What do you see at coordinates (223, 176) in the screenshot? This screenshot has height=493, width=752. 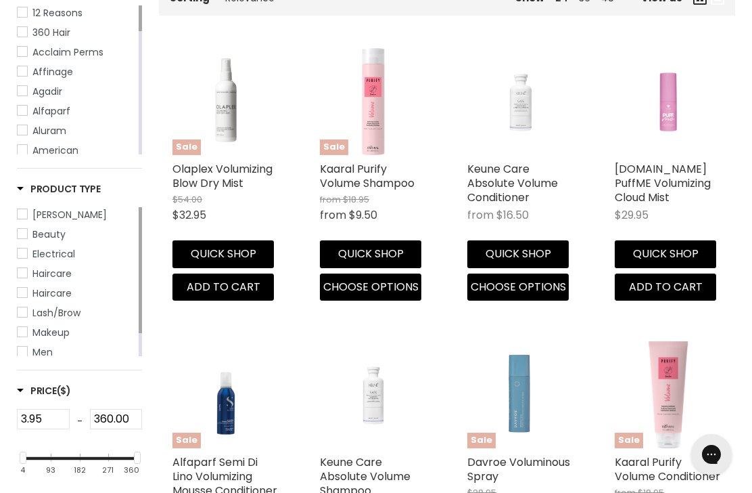 I see `a: Olaplex Volumizing Blow Dry Mist` at bounding box center [223, 176].